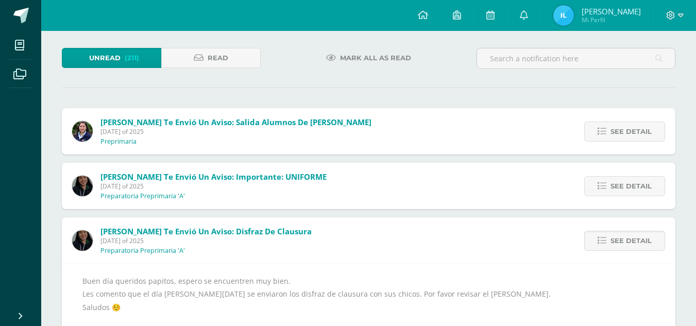 This screenshot has height=326, width=696. I want to click on input: Search a notification here, so click(576, 58).